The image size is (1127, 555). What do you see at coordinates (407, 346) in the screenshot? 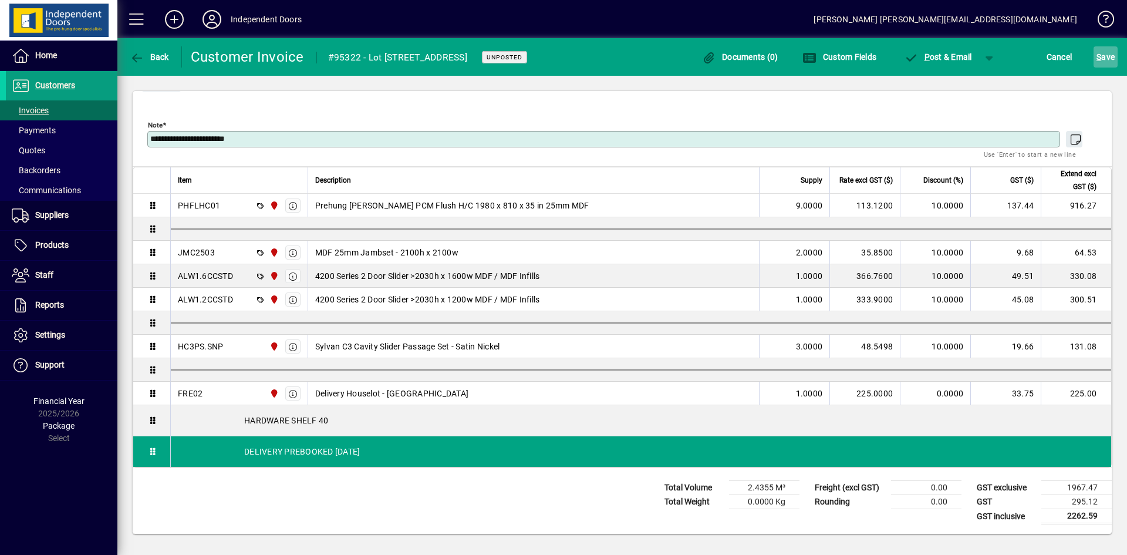
I see `span: Sylvan C3 Cavity Slider Passage Set - Satin Nickel` at bounding box center [407, 346].